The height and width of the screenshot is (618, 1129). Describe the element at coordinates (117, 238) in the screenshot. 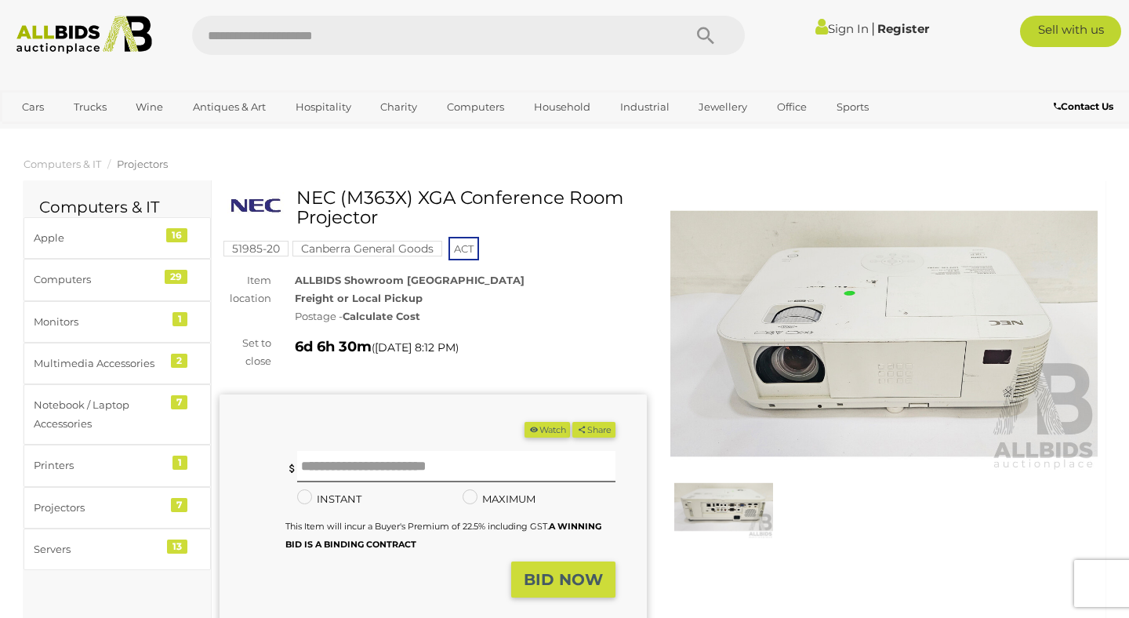

I see `a: Apple 16` at that location.